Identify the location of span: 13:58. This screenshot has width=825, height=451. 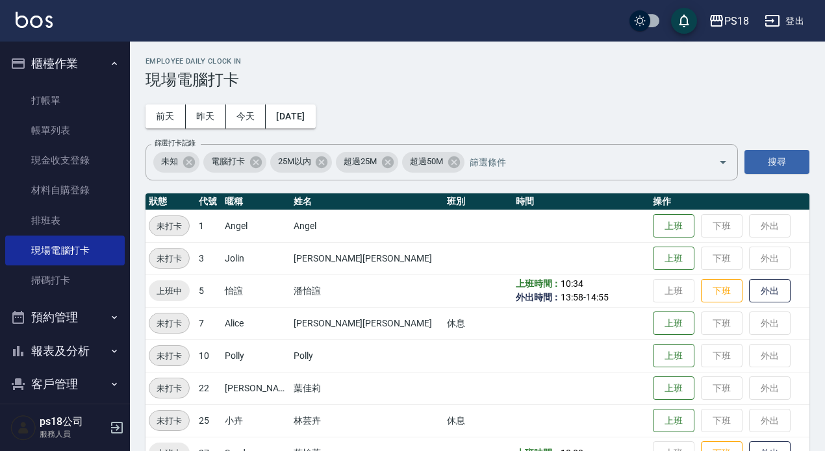
(571, 297).